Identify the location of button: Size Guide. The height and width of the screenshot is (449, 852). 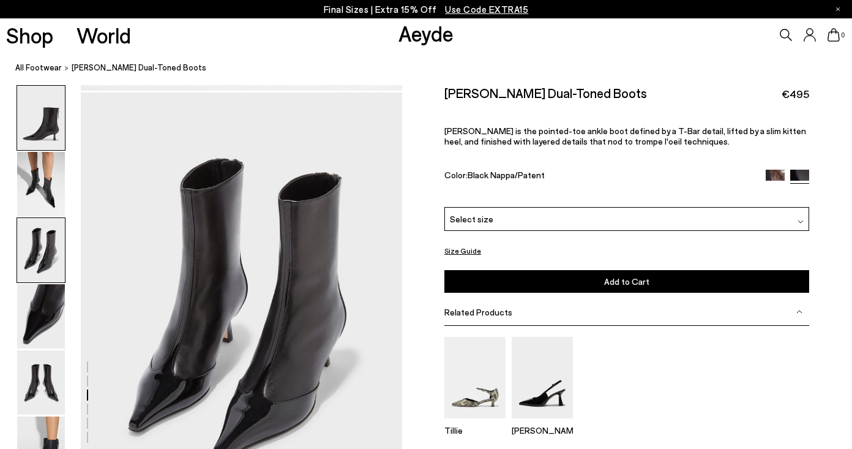
(463, 250).